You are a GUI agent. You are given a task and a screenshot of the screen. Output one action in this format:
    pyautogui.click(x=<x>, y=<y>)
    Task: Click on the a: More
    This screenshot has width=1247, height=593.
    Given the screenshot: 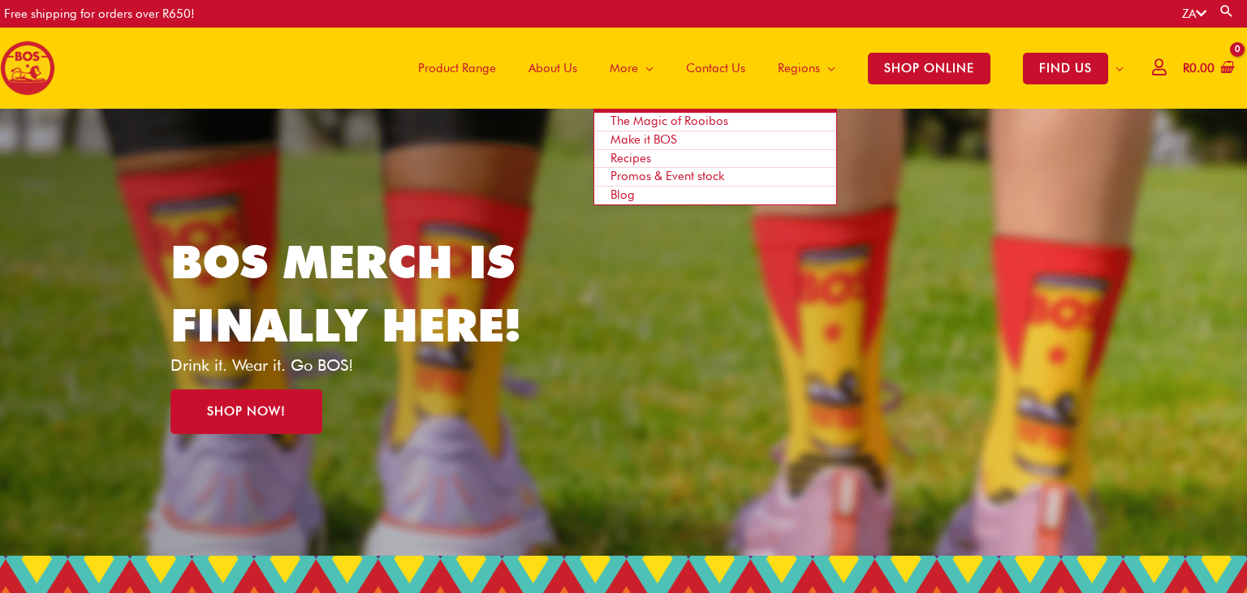 What is the action you would take?
    pyautogui.click(x=632, y=68)
    